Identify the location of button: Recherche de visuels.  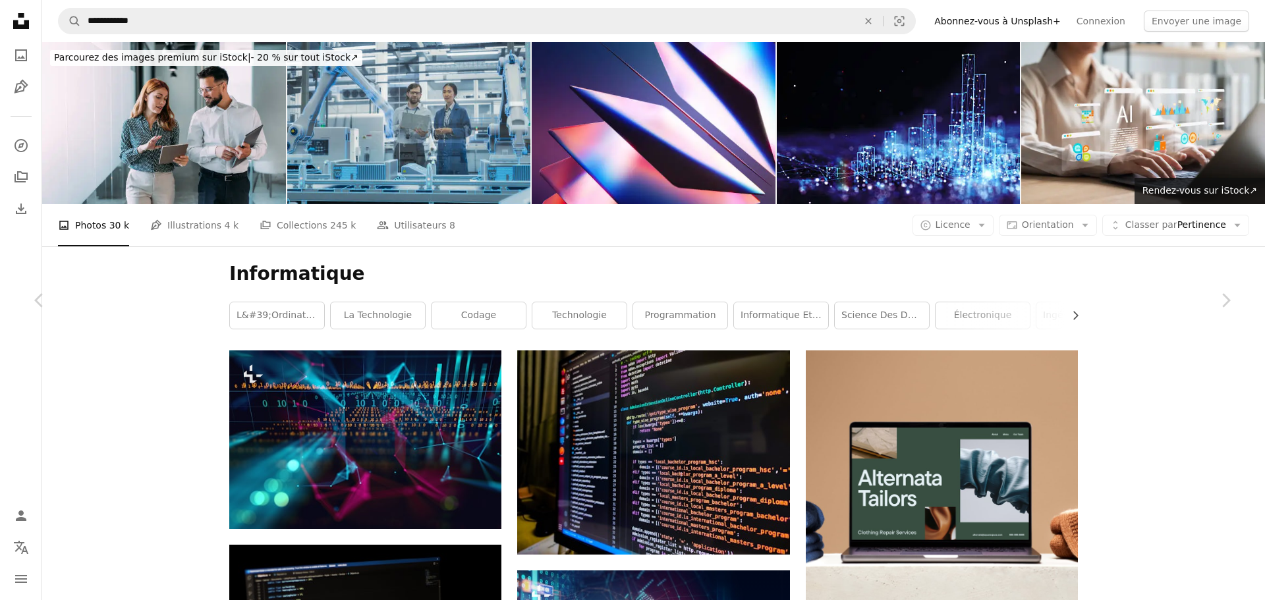
(899, 21).